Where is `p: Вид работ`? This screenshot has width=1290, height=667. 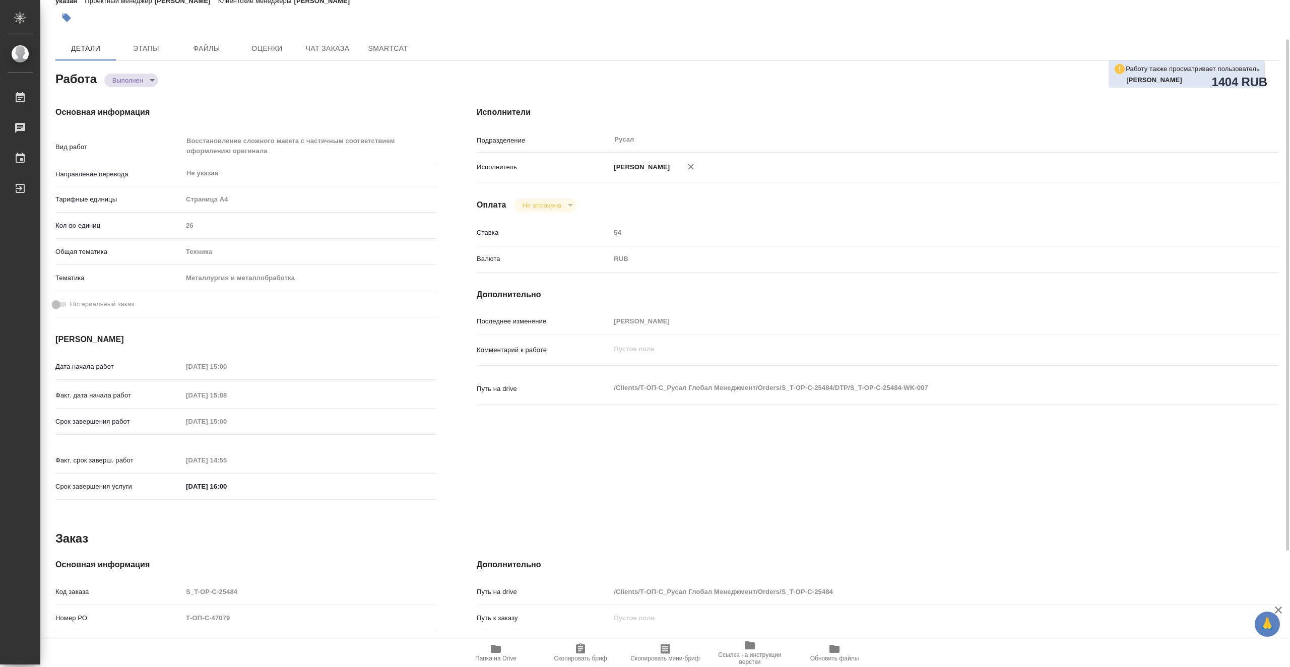 p: Вид работ is located at coordinates (119, 147).